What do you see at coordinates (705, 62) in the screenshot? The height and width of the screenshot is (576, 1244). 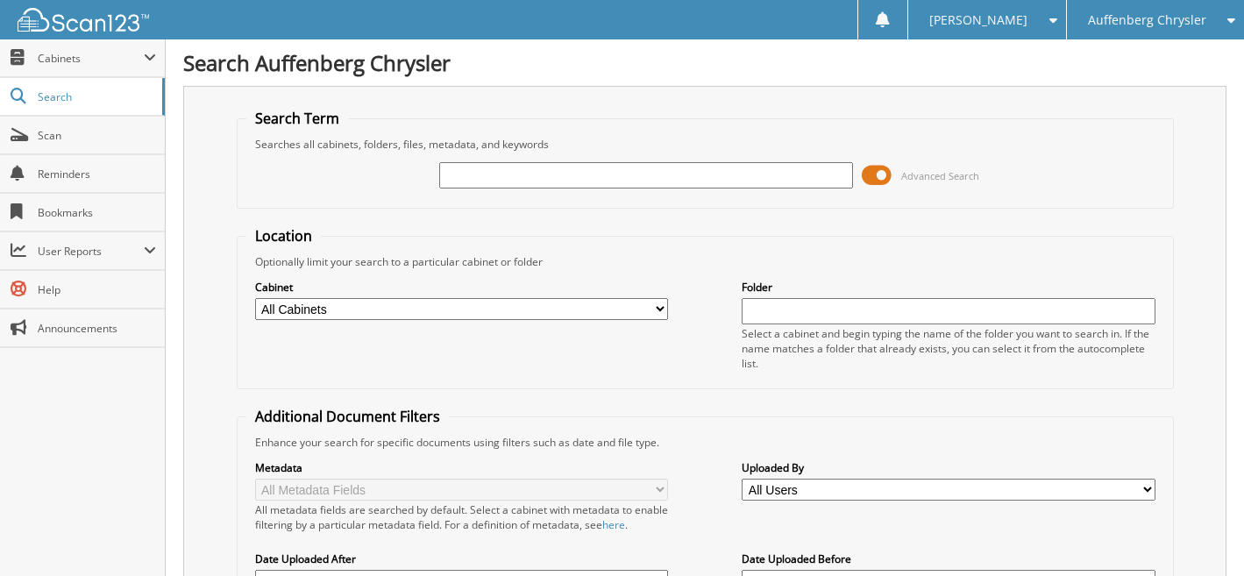 I see `h1: Search Auffenberg Chrysler` at bounding box center [705, 62].